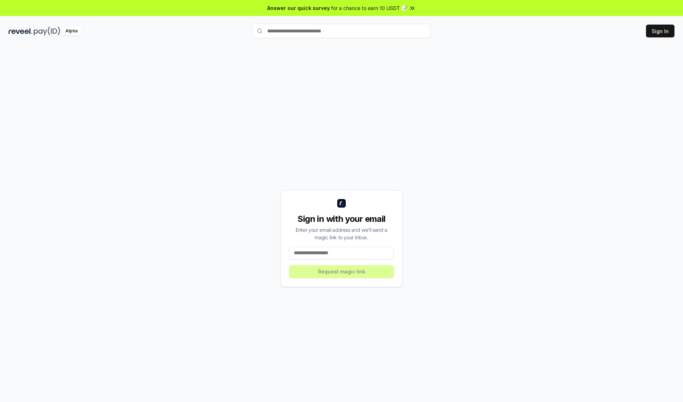 This screenshot has height=402, width=683. Describe the element at coordinates (47, 31) in the screenshot. I see `img: pay_id` at that location.